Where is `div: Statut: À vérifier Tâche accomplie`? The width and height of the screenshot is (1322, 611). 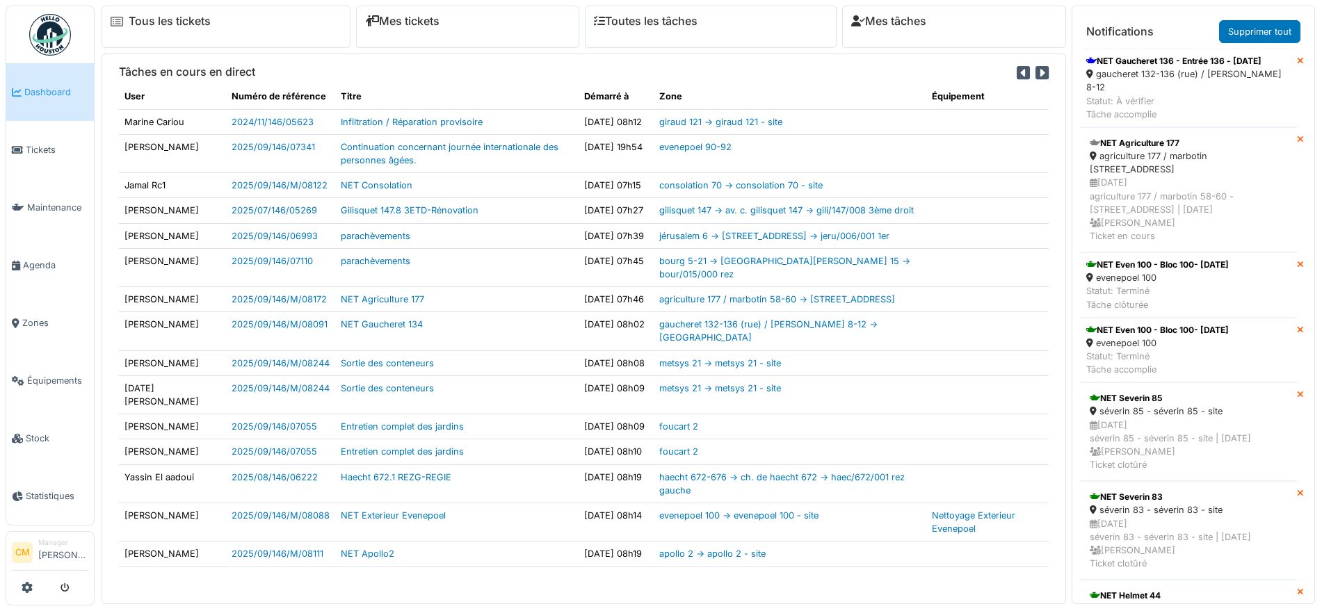
div: Statut: À vérifier Tâche accomplie is located at coordinates (1189, 108).